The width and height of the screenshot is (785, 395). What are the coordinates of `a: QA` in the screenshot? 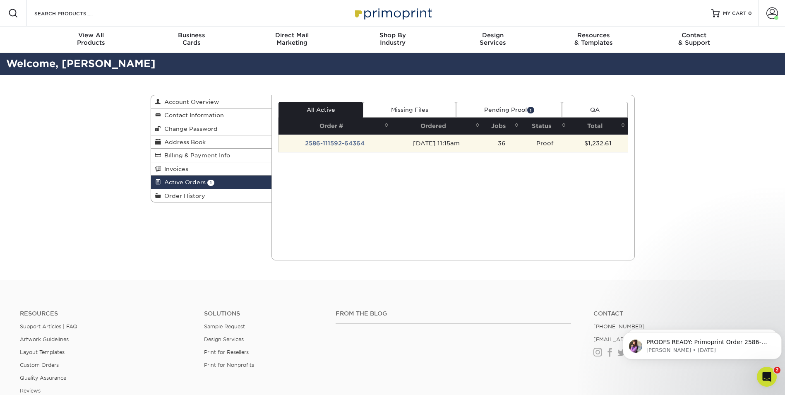 It's located at (594, 110).